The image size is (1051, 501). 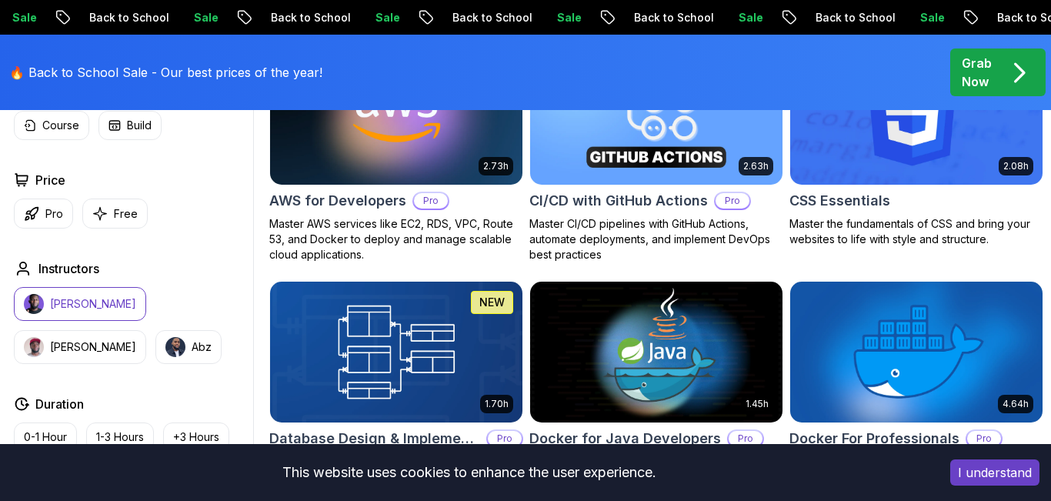 What do you see at coordinates (396, 383) in the screenshot?
I see `a: Database Design & Implementation card1.70hNEWDatabase Design & ImplementationProSkills in databas...` at bounding box center [396, 383].